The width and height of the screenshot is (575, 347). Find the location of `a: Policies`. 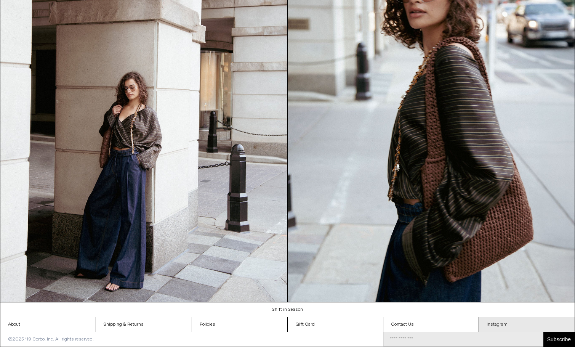

a: Policies is located at coordinates (240, 324).